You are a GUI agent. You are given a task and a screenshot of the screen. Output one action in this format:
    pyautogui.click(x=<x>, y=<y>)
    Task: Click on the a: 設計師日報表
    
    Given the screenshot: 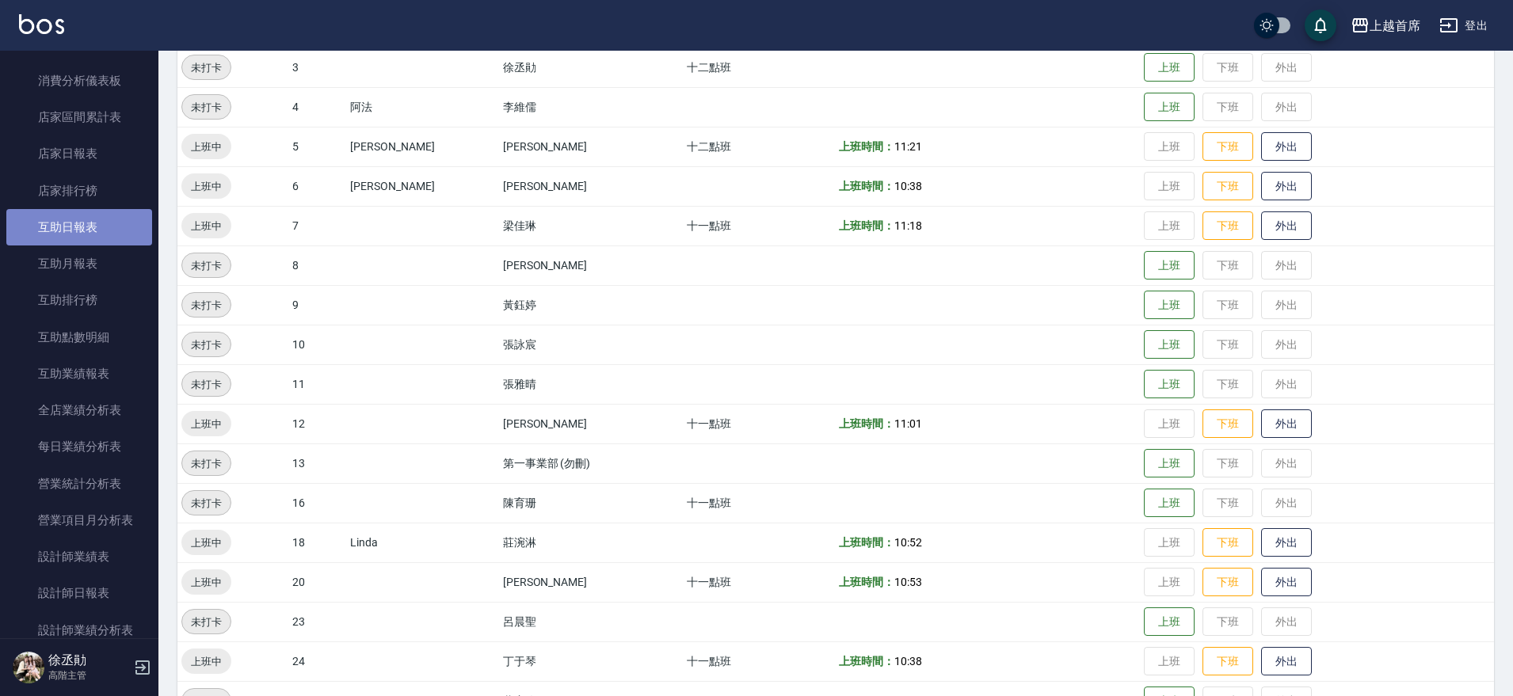 What is the action you would take?
    pyautogui.click(x=79, y=593)
    